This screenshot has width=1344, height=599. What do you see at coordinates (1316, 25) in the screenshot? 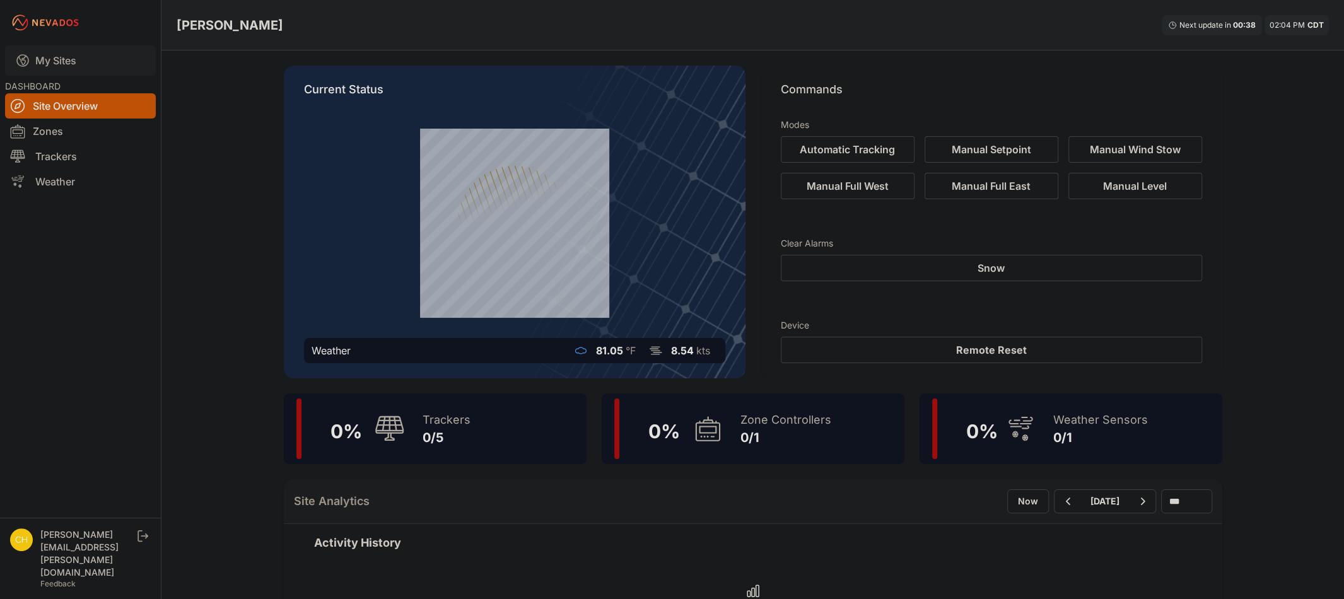
I see `span: CDT` at bounding box center [1316, 25].